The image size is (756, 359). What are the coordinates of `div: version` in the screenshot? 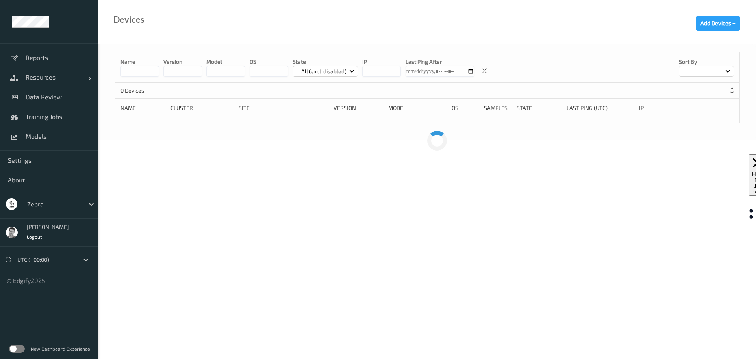 It's located at (358, 108).